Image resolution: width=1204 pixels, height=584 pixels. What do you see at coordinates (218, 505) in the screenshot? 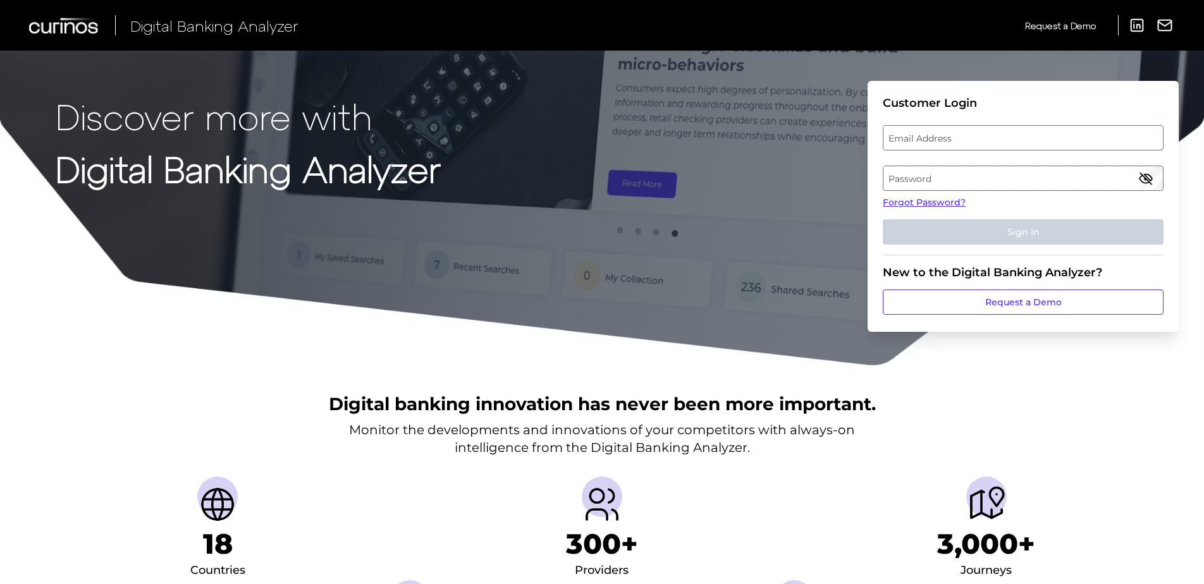
I see `img: Countries` at bounding box center [218, 505].